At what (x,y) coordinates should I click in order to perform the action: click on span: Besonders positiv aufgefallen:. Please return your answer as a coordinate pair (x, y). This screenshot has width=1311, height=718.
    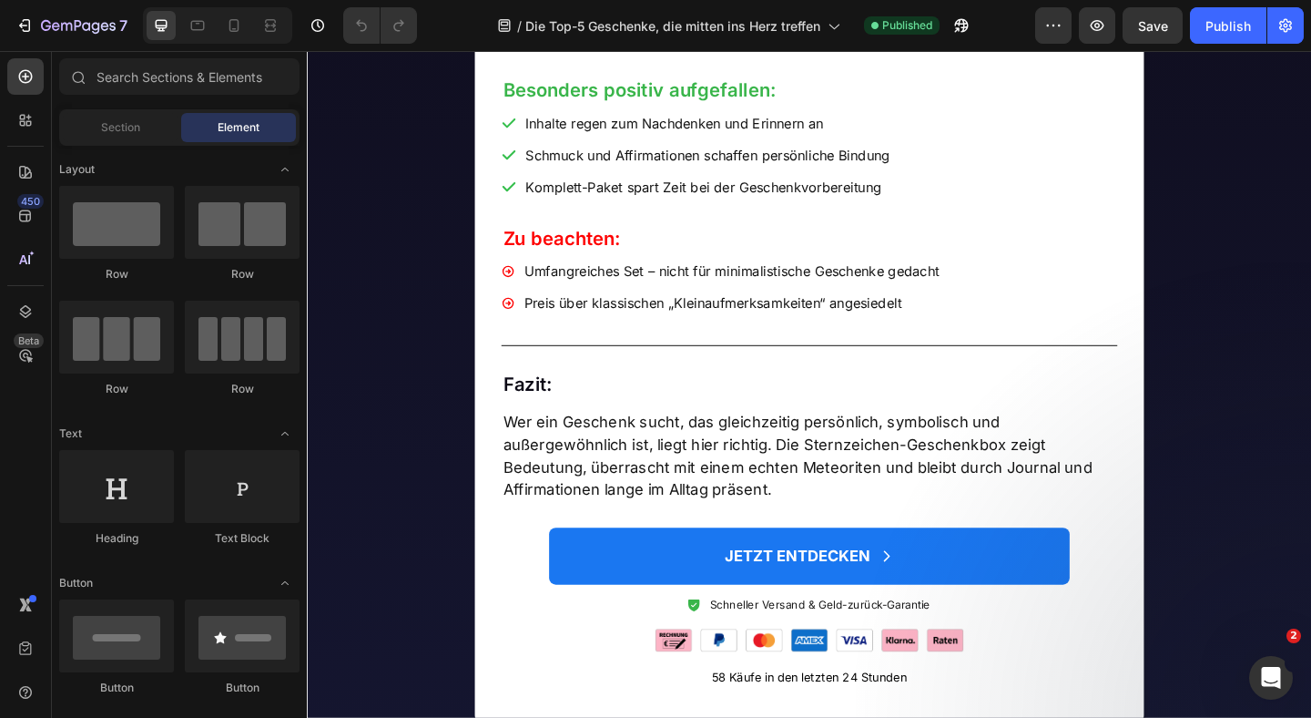
    Looking at the image, I should click on (362, 42).